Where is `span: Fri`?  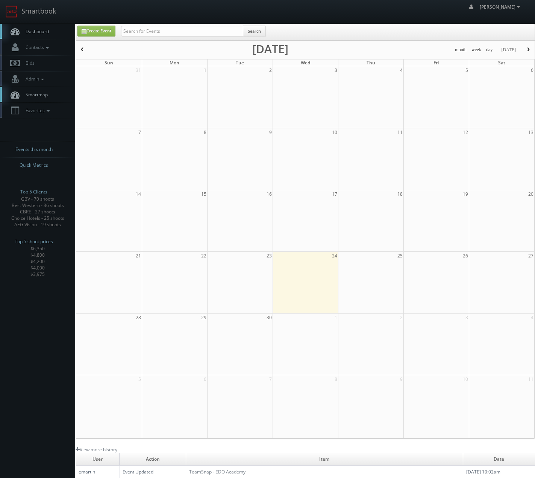
span: Fri is located at coordinates (436, 62).